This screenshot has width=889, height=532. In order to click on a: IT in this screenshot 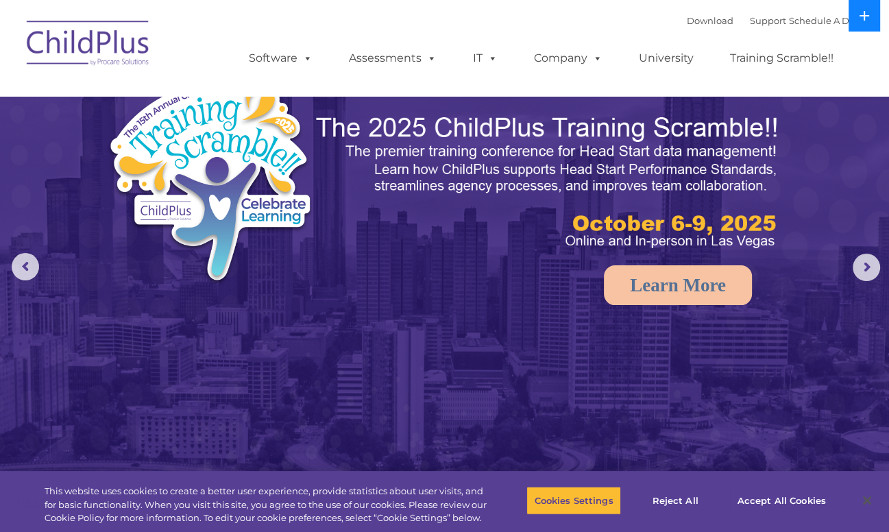, I will do `click(485, 58)`.